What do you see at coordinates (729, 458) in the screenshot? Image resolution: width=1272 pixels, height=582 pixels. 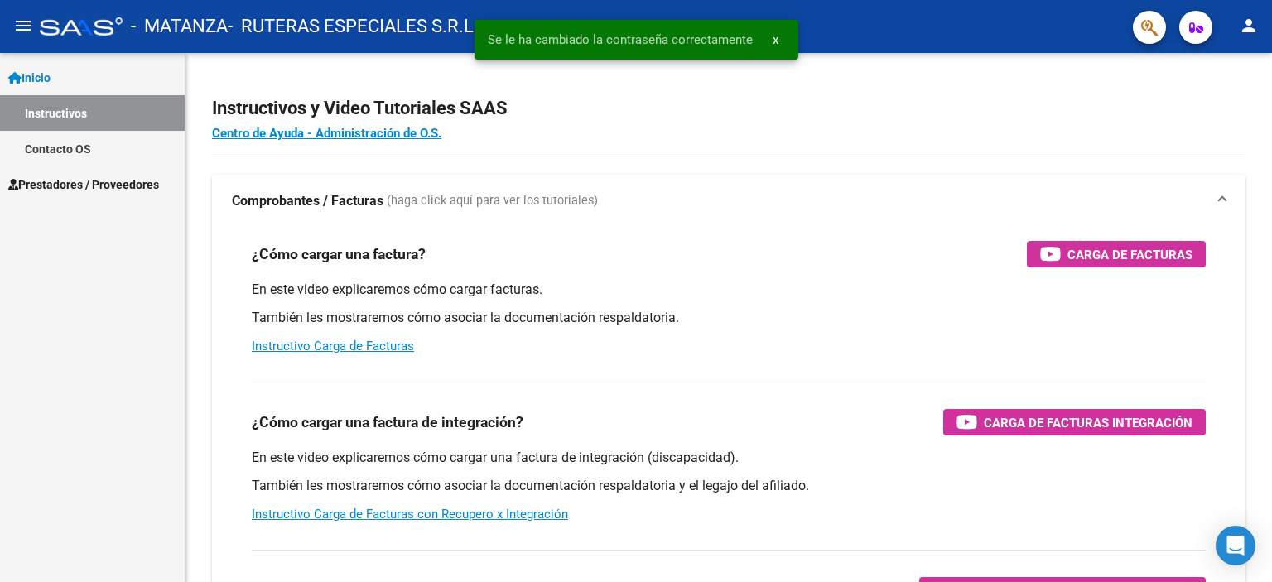 I see `p: En este video explicaremos cómo cargar una factura de integración (discapacidad).` at bounding box center [729, 458].